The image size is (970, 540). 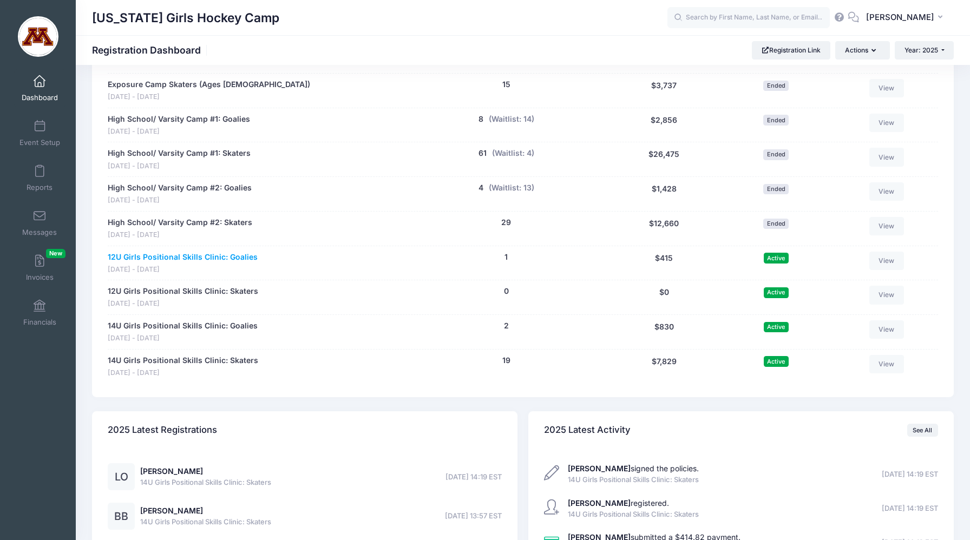 I want to click on div: $415, so click(x=664, y=263).